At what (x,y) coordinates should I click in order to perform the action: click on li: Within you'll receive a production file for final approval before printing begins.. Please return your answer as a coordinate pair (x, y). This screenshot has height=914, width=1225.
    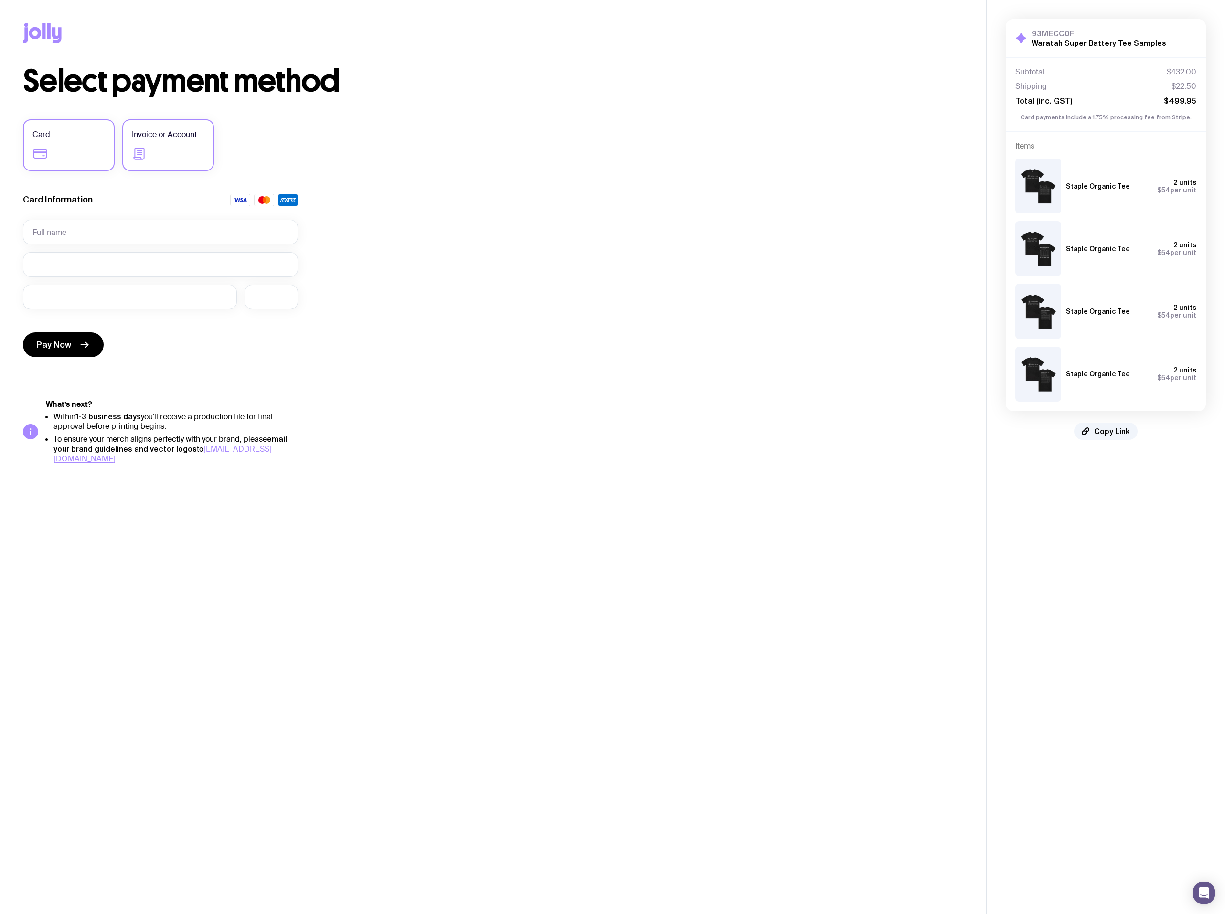
    Looking at the image, I should click on (176, 421).